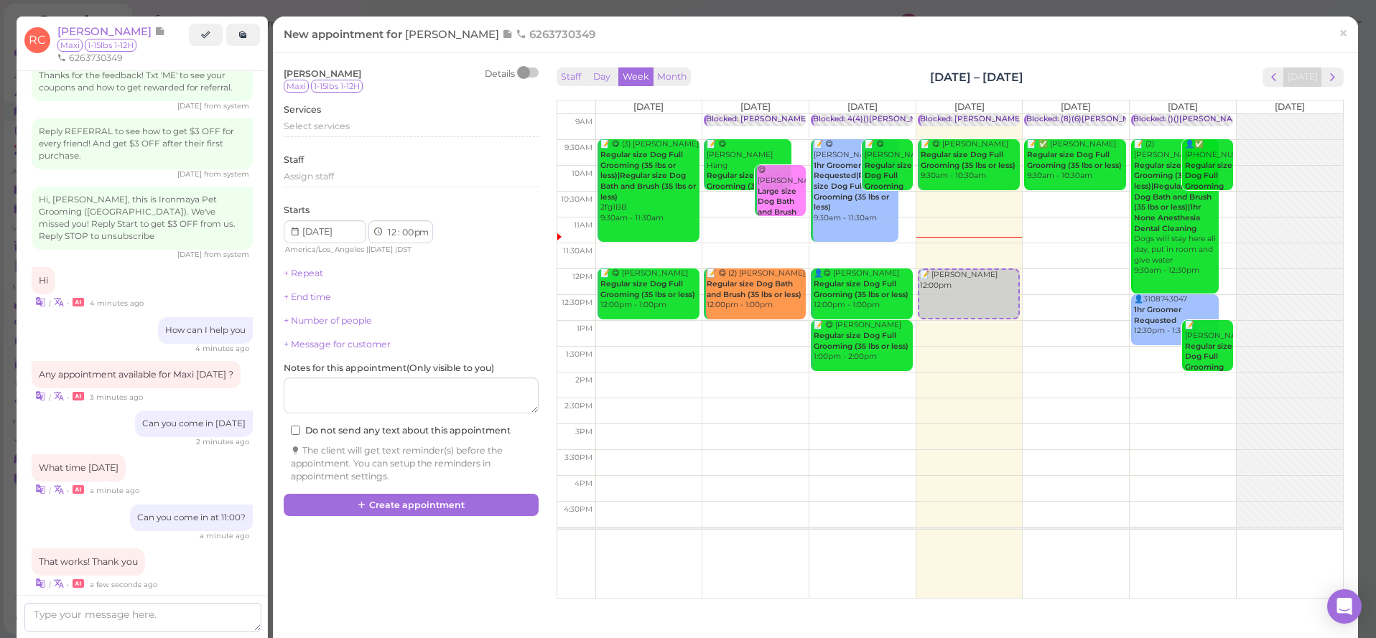 This screenshot has height=638, width=1376. Describe the element at coordinates (88, 562) in the screenshot. I see `div: That works! Thank you` at that location.